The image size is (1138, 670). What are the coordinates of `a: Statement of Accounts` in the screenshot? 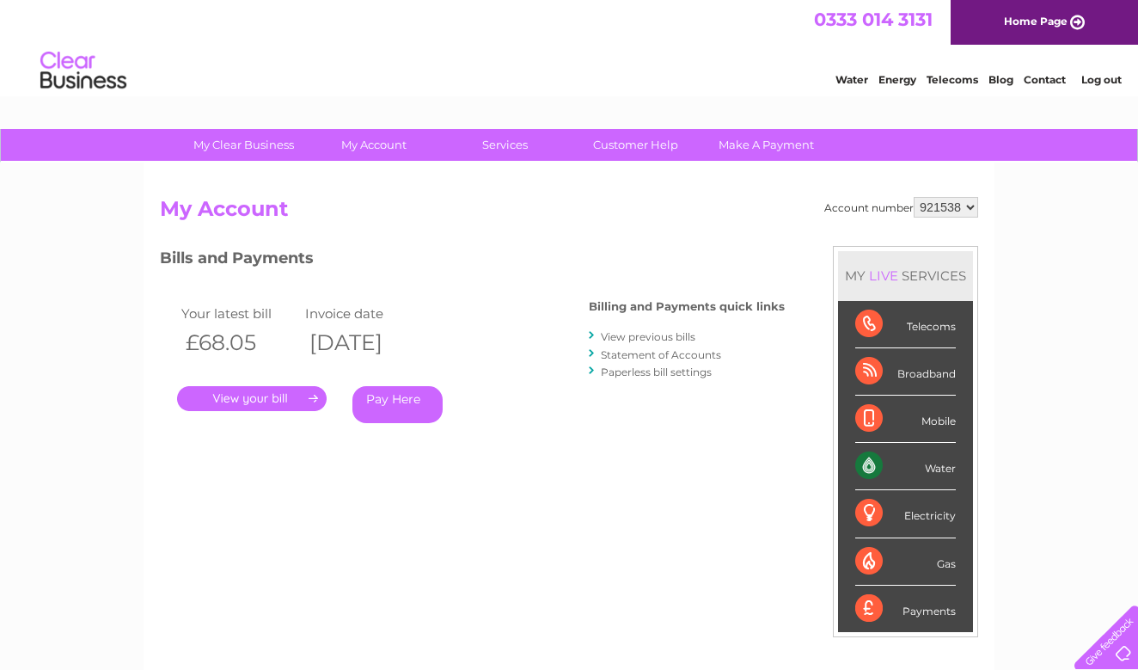 It's located at (661, 354).